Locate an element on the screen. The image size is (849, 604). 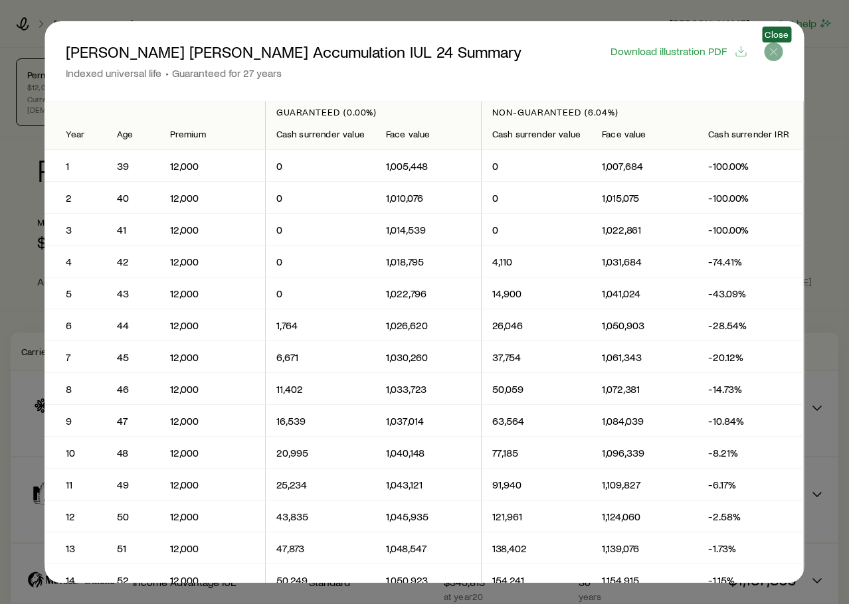
p: 1,007,684 is located at coordinates (645, 166).